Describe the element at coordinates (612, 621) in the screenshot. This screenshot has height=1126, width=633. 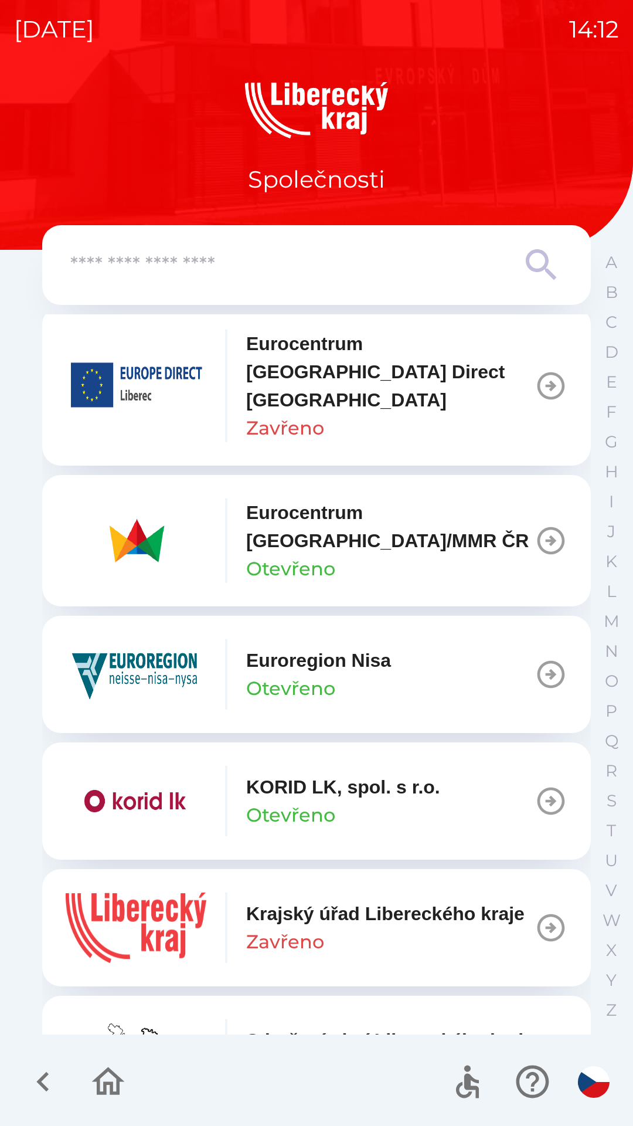
I see `p: M` at that location.